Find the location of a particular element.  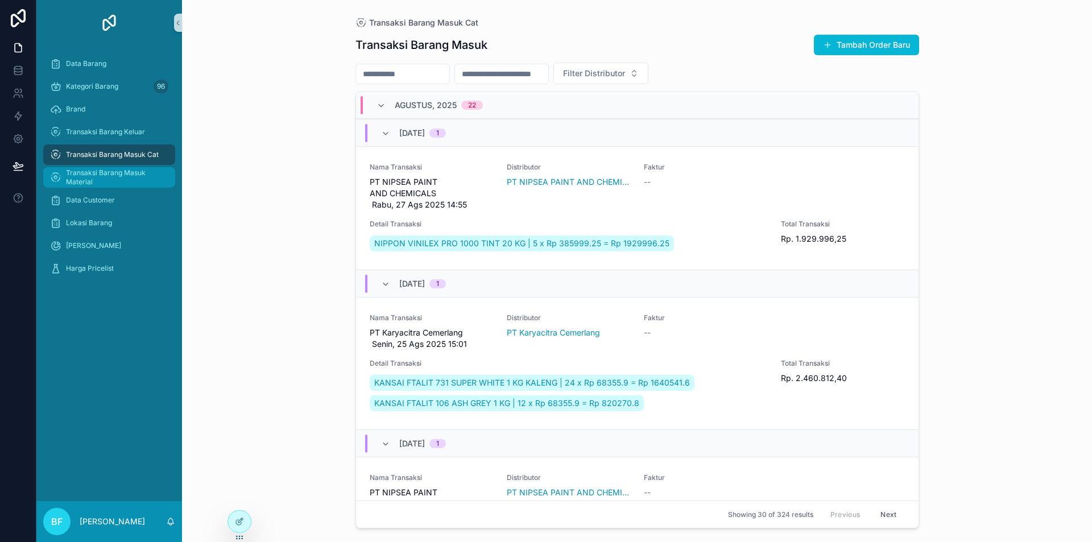

div: scrollable content is located at coordinates (109, 170).